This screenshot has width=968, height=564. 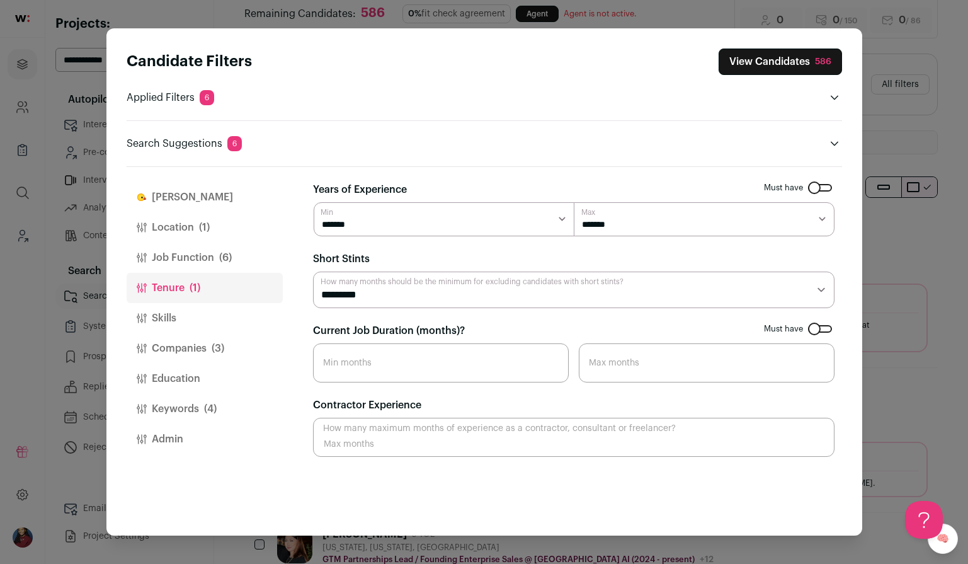 I want to click on span: (3), so click(x=218, y=348).